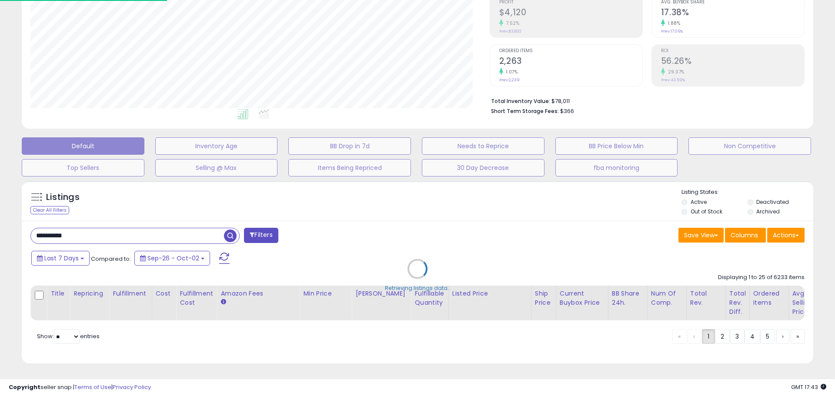 This screenshot has height=396, width=835. Describe the element at coordinates (417, 288) in the screenshot. I see `div: Retrieving listings data..` at that location.